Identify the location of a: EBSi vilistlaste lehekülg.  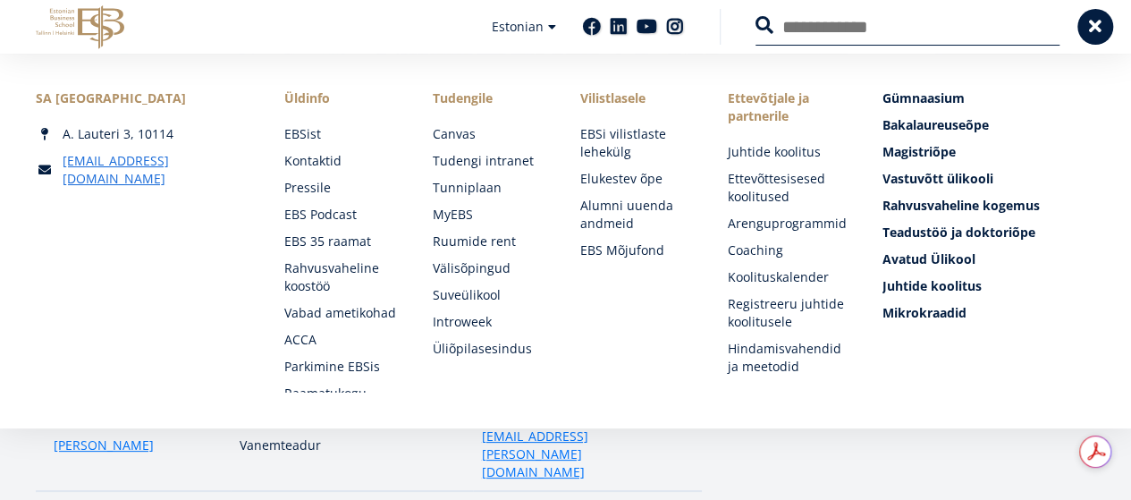
(635, 143).